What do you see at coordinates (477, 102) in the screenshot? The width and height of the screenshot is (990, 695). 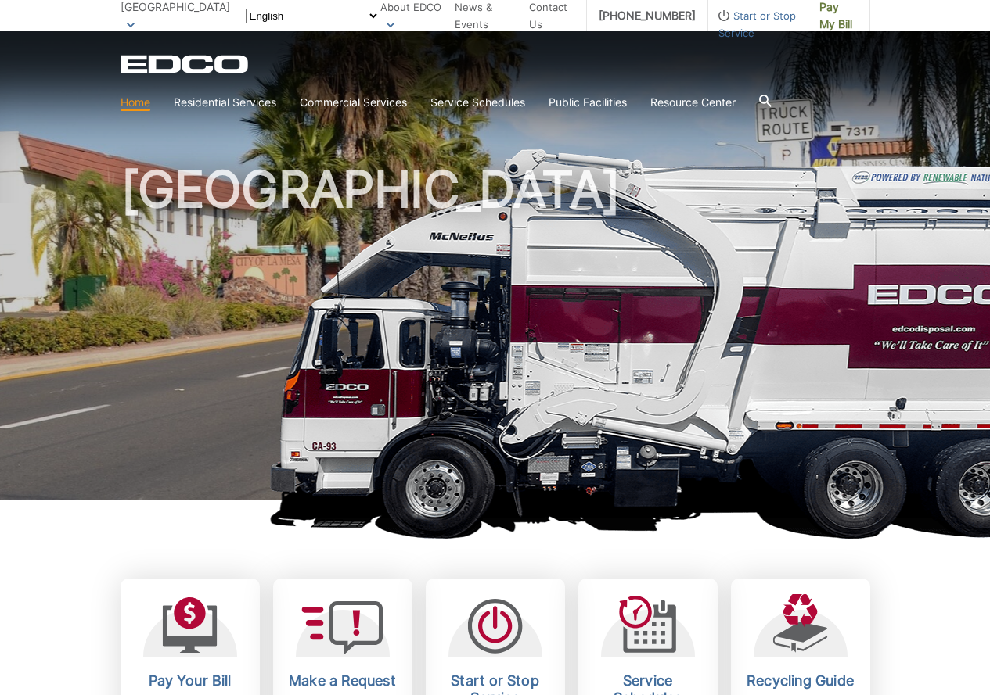 I see `a: Service Schedules` at bounding box center [477, 102].